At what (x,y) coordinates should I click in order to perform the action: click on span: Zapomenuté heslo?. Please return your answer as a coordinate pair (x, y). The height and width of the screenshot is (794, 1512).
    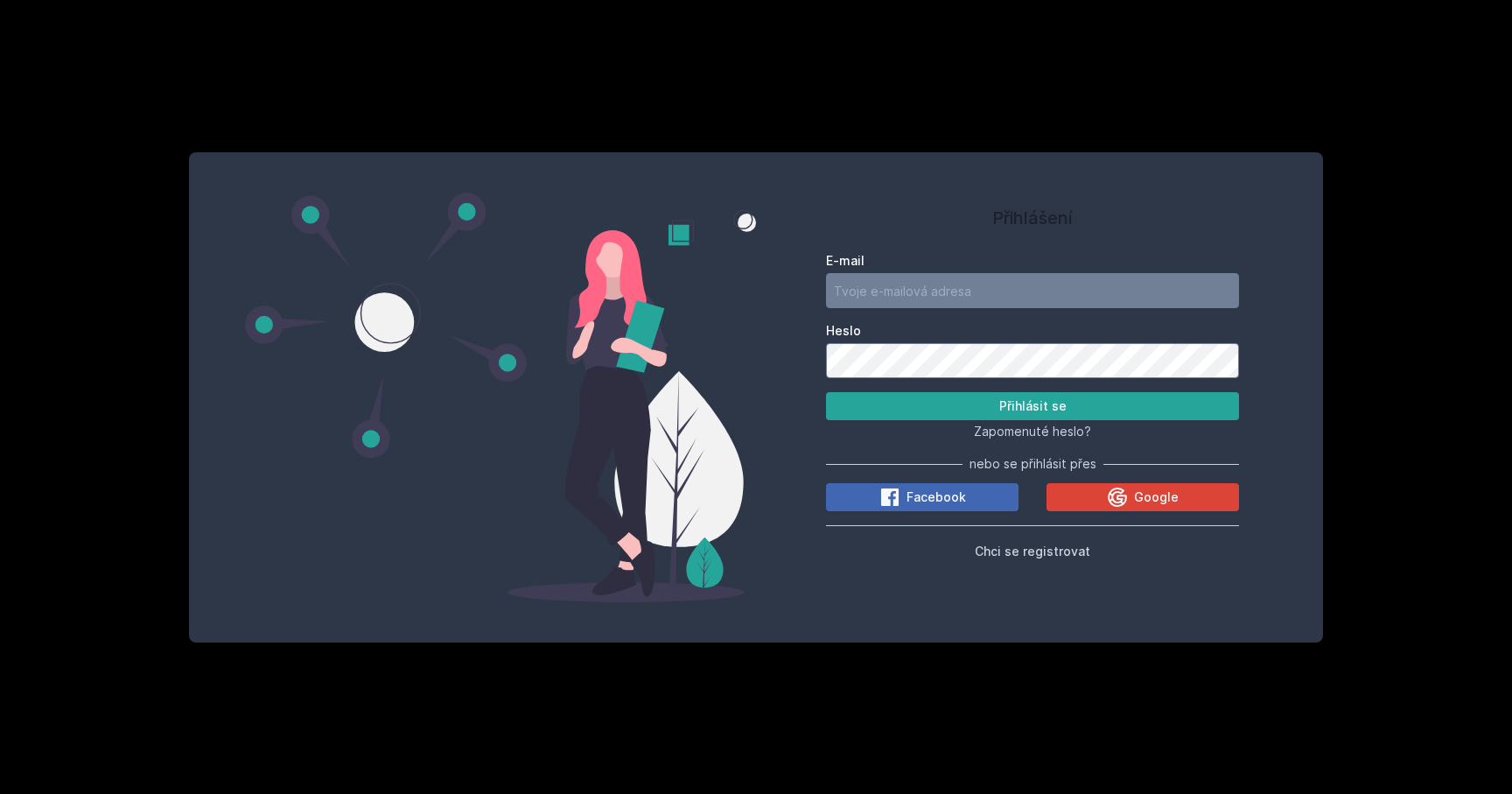
    Looking at the image, I should click on (1033, 431).